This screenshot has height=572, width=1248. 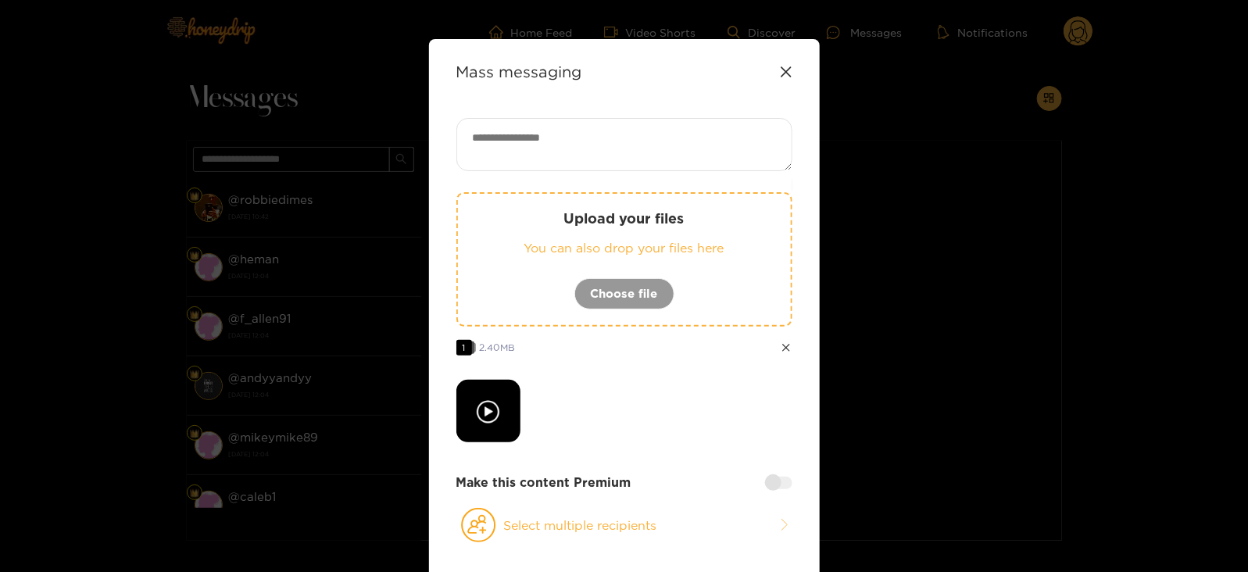 I want to click on p: You can also drop your files here, so click(x=625, y=248).